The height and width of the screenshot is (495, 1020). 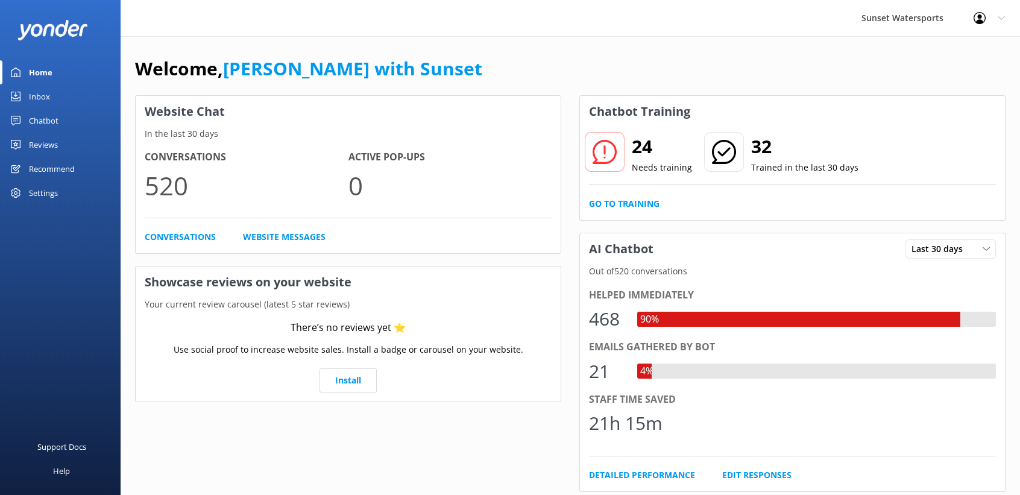 What do you see at coordinates (639, 111) in the screenshot?
I see `h3: Chatbot Training` at bounding box center [639, 111].